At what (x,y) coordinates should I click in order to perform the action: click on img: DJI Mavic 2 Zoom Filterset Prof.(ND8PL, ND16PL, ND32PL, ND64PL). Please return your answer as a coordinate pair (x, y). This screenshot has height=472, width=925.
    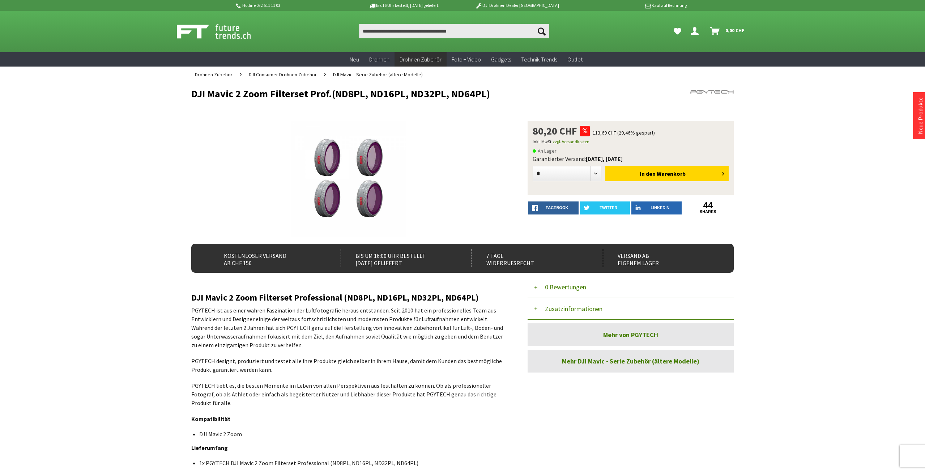
    Looking at the image, I should click on (348, 179).